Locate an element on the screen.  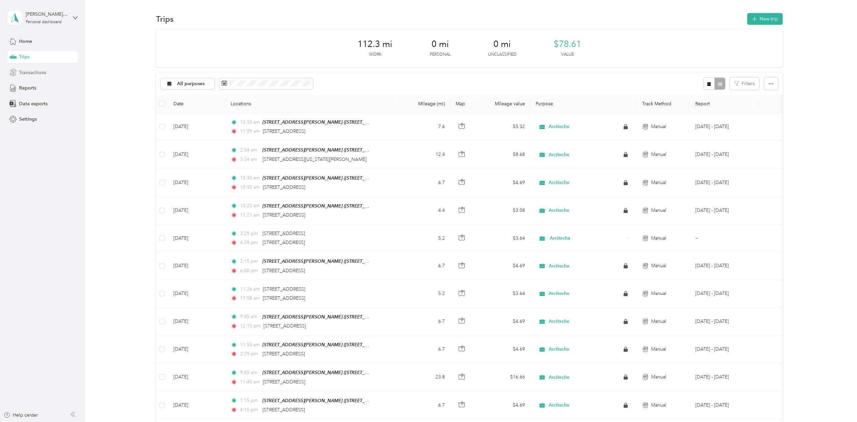
div: Personal dashboard is located at coordinates (44, 22).